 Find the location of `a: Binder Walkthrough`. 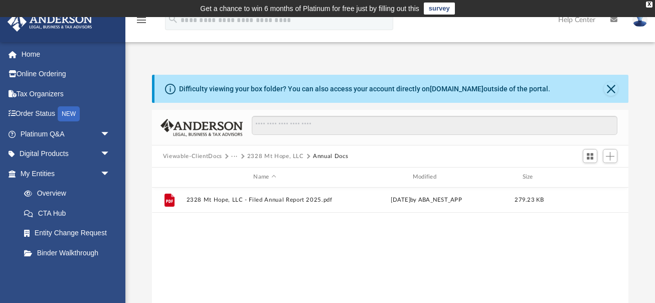

a: Binder Walkthrough is located at coordinates (70, 253).